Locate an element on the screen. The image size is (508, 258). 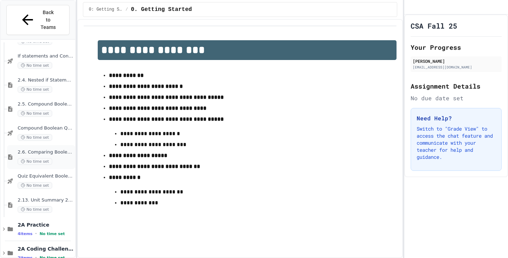
span: 2A Practice is located at coordinates (45, 225).